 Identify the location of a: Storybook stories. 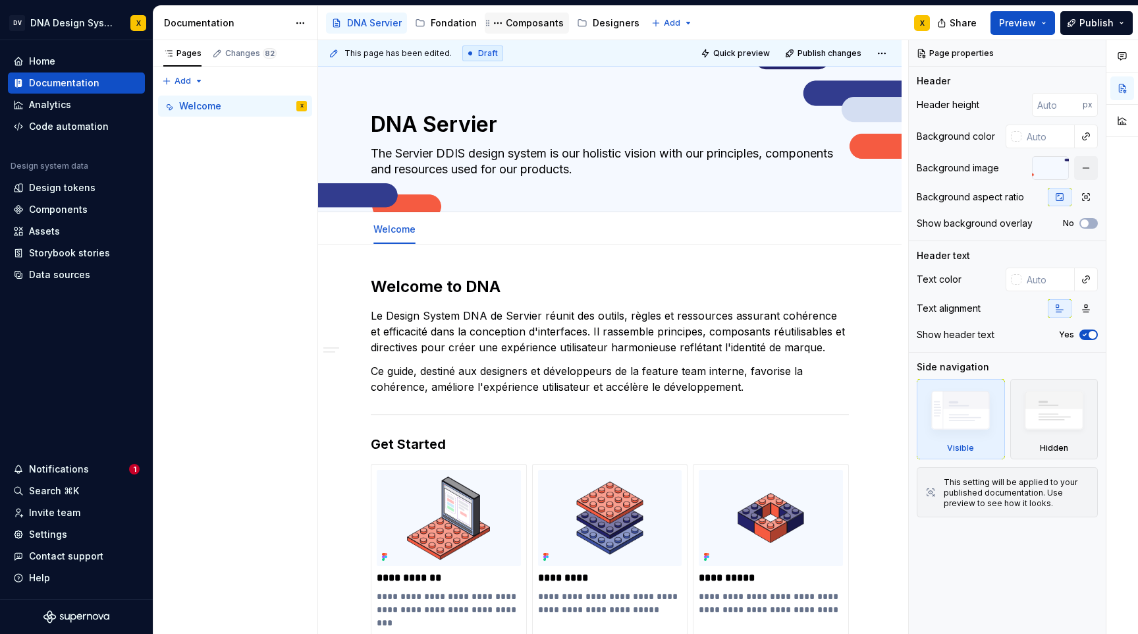
(76, 253).